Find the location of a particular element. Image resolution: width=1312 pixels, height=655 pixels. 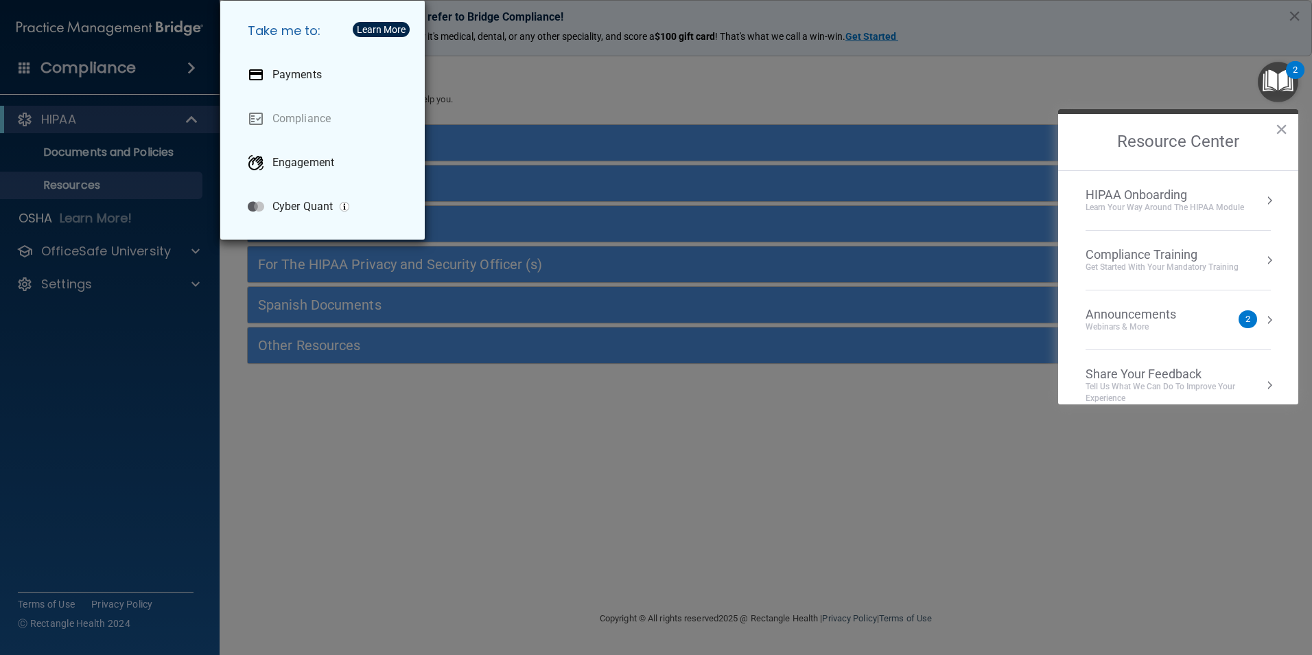

div: 2 is located at coordinates (1295, 79).